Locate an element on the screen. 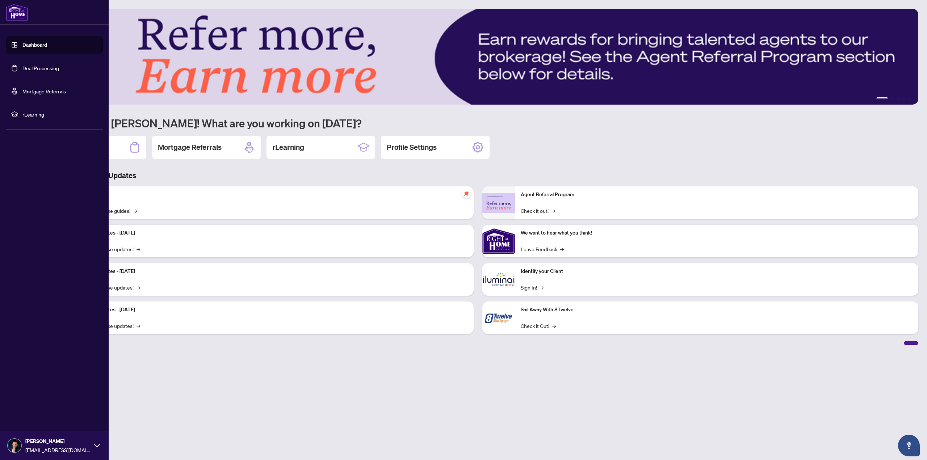 This screenshot has height=460, width=927. img: logo is located at coordinates (17, 12).